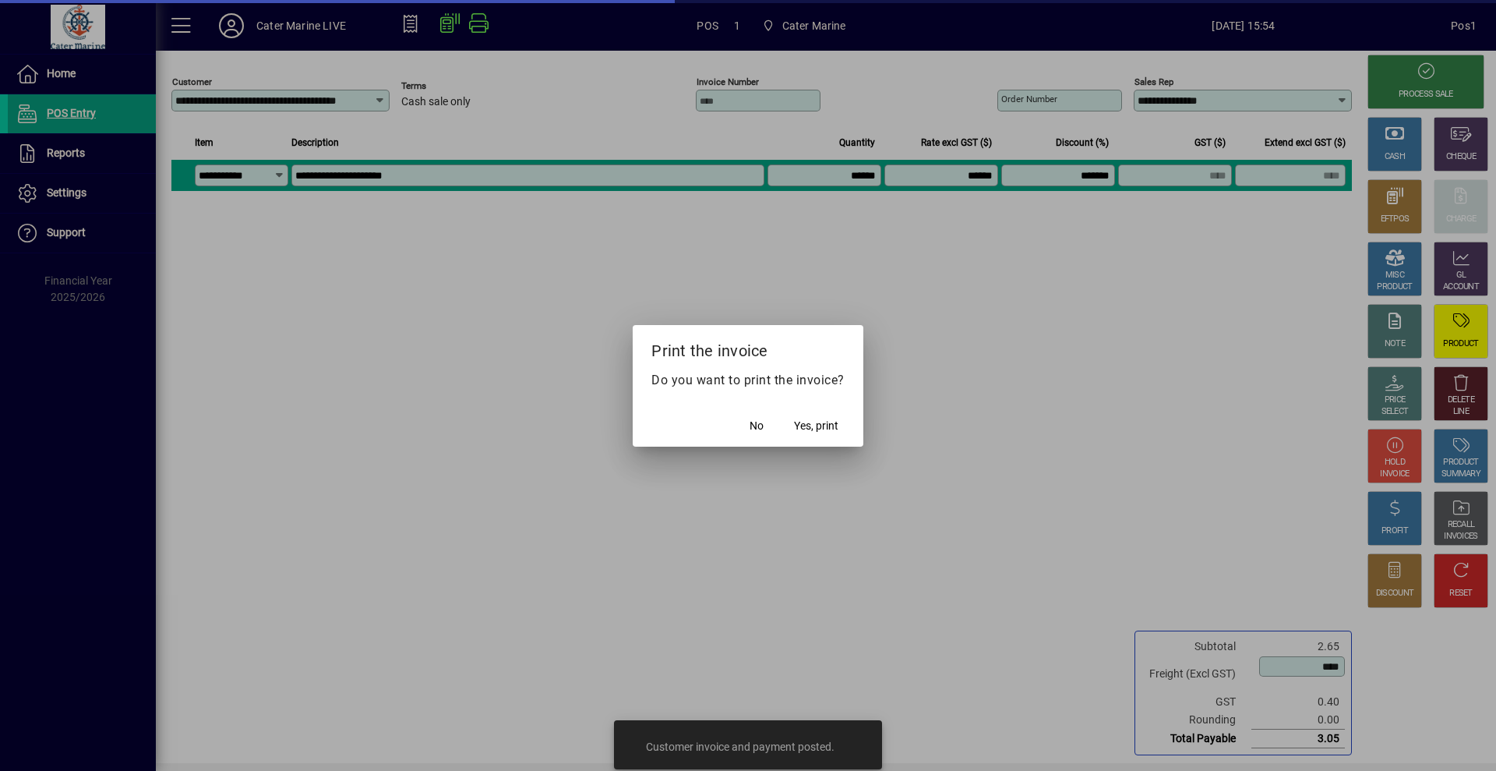 The width and height of the screenshot is (1496, 771). Describe the element at coordinates (816, 425) in the screenshot. I see `span: Yes, print` at that location.